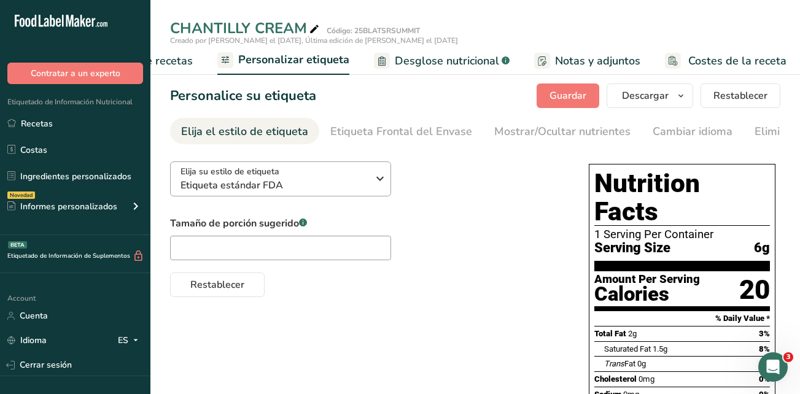 Image resolution: width=800 pixels, height=394 pixels. I want to click on section: % Daily Value *, so click(682, 319).